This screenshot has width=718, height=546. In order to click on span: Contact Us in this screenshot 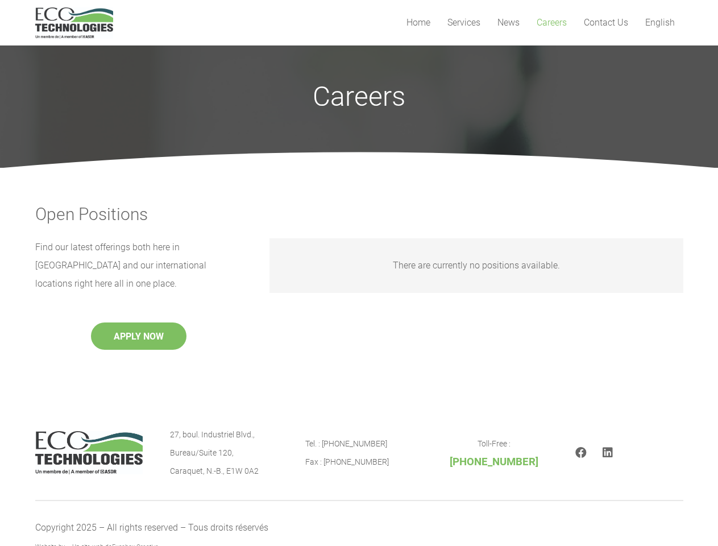, I will do `click(606, 22)`.